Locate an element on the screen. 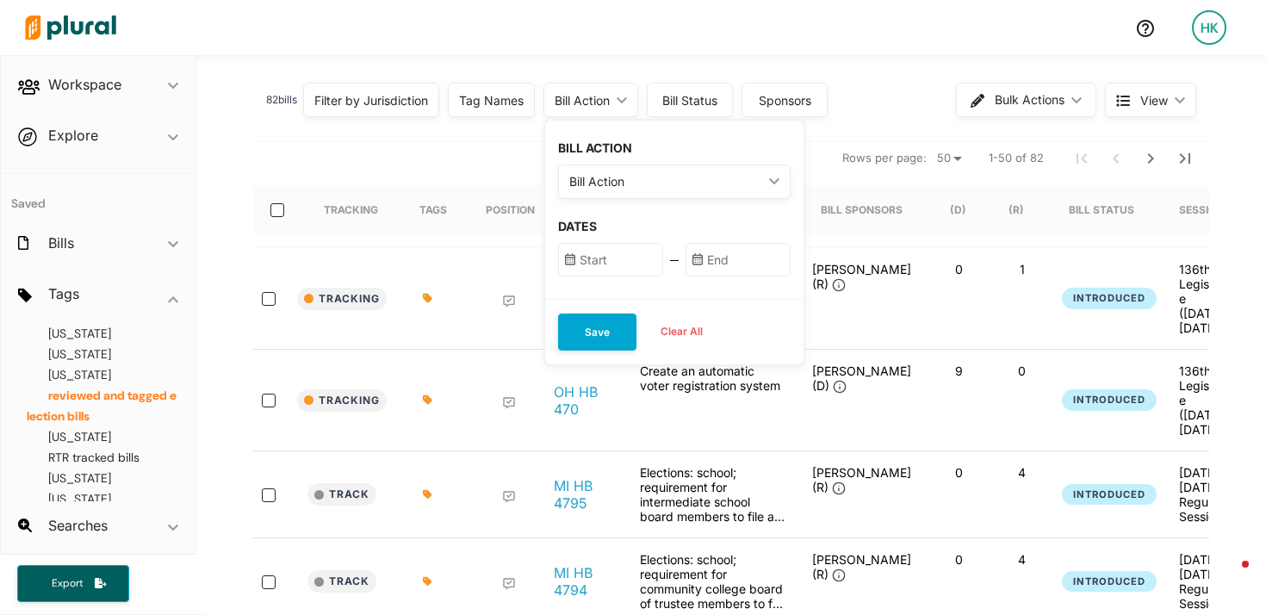  h2: Tags is located at coordinates (64, 294).